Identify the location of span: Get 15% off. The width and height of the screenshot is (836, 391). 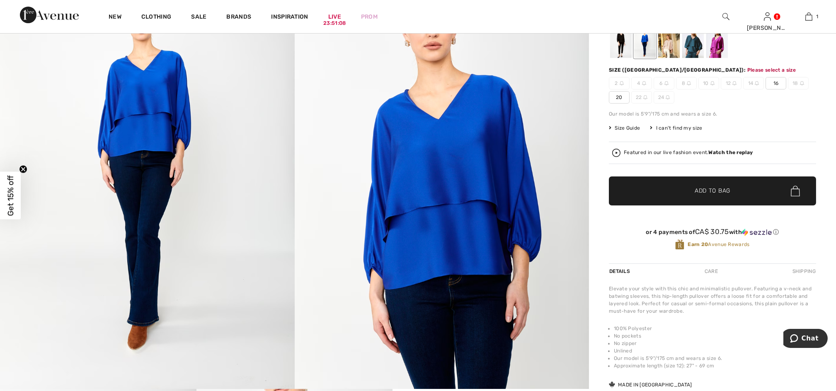
(10, 196).